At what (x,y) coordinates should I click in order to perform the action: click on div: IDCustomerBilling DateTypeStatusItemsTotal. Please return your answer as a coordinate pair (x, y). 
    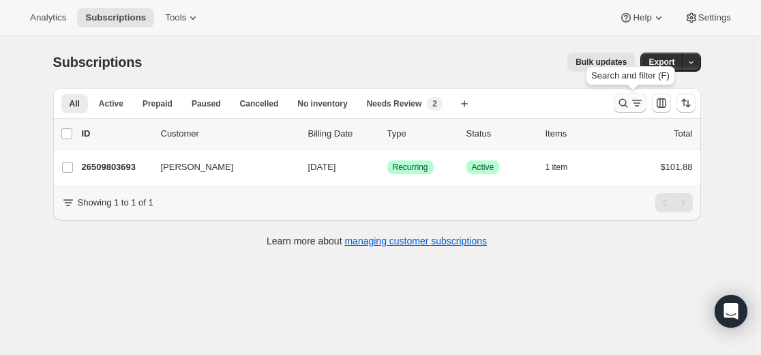
    Looking at the image, I should click on (387, 134).